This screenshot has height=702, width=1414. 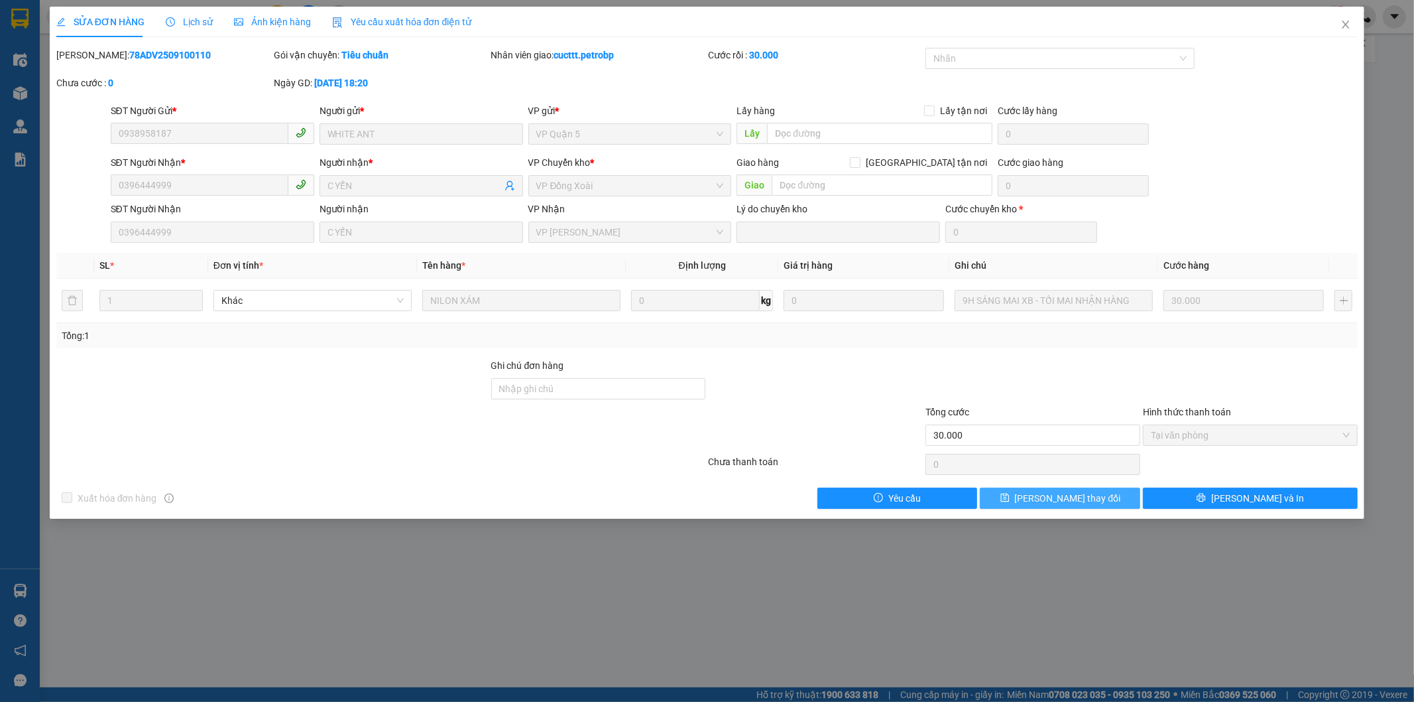 What do you see at coordinates (1346, 25) in the screenshot?
I see `span: close` at bounding box center [1346, 25].